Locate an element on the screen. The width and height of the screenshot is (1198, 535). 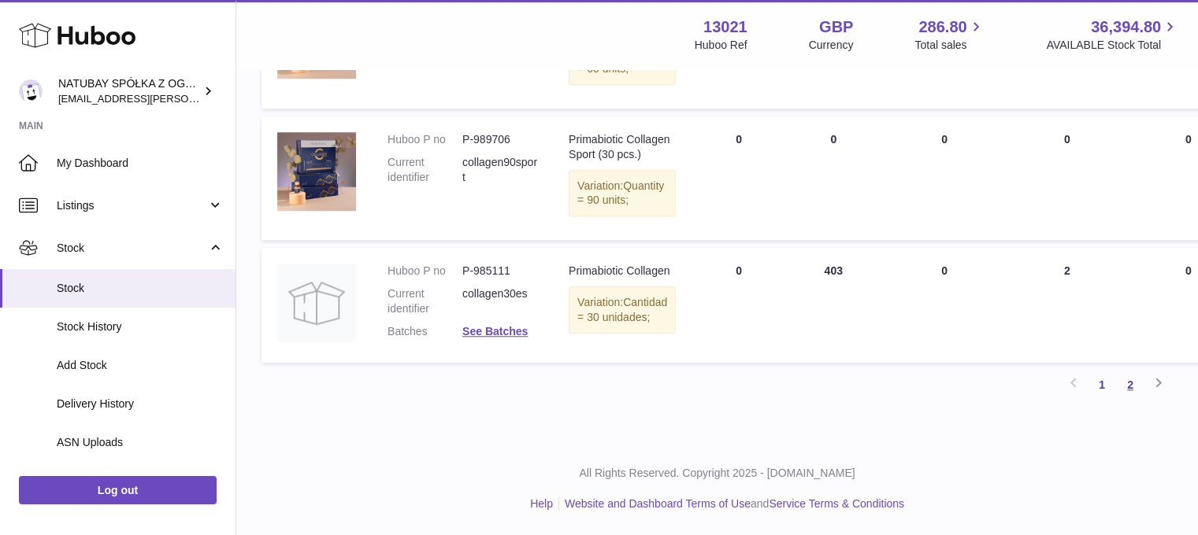
span: Stock History is located at coordinates (140, 327).